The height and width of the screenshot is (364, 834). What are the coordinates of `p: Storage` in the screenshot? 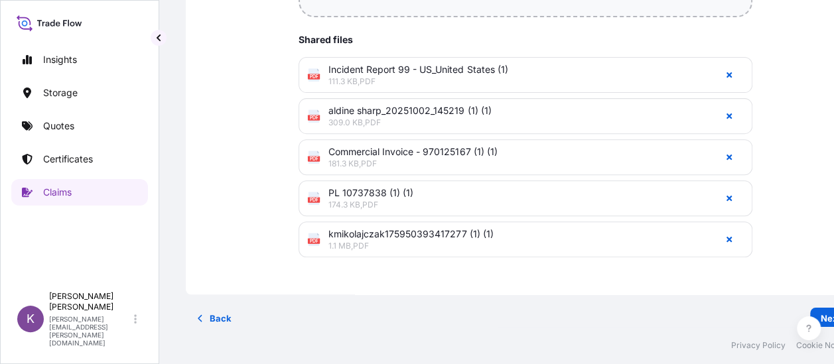 It's located at (60, 93).